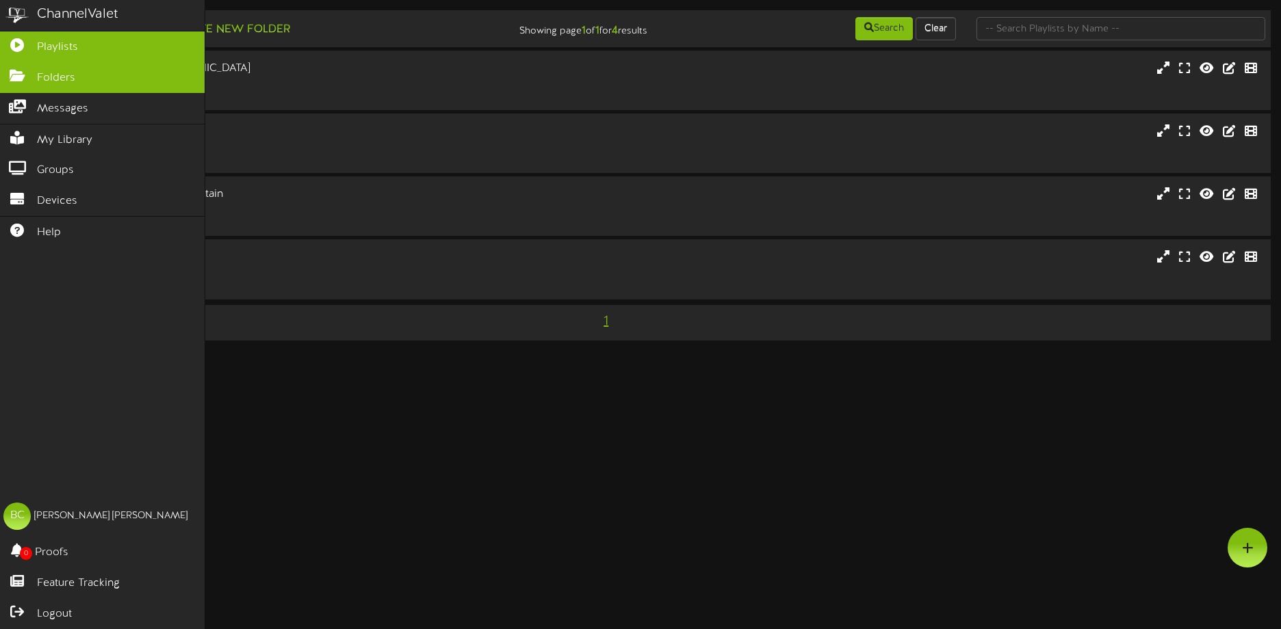 The height and width of the screenshot is (629, 1281). I want to click on span: Devices, so click(57, 201).